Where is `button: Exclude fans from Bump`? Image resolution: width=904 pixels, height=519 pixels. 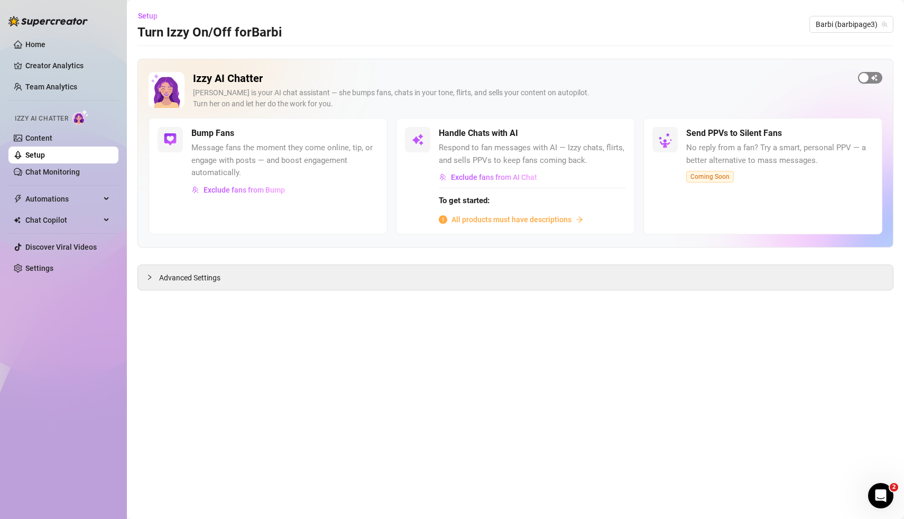 button: Exclude fans from Bump is located at coordinates (238, 190).